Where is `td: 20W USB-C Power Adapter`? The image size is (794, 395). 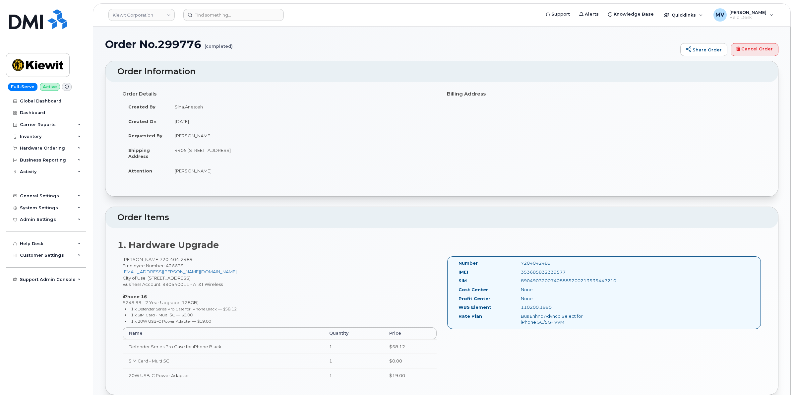 td: 20W USB-C Power Adapter is located at coordinates (223, 375).